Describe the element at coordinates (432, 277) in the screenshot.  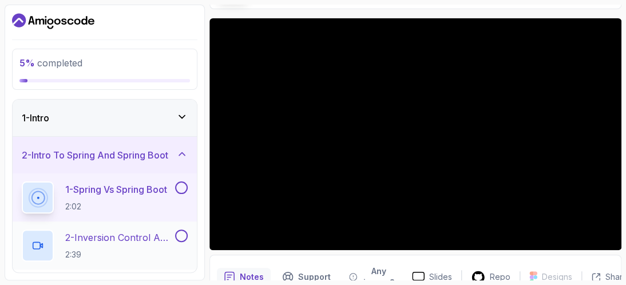
I see `a: Slides` at that location.